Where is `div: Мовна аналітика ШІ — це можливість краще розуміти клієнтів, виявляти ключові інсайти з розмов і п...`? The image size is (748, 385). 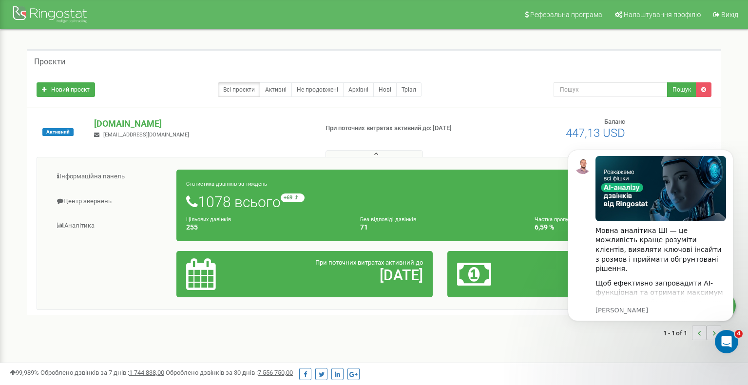
div: Мовна аналітика ШІ — це можливість краще розуміти клієнтів, виявляти ключові інсайти з розмов і п... is located at coordinates (108, 115).